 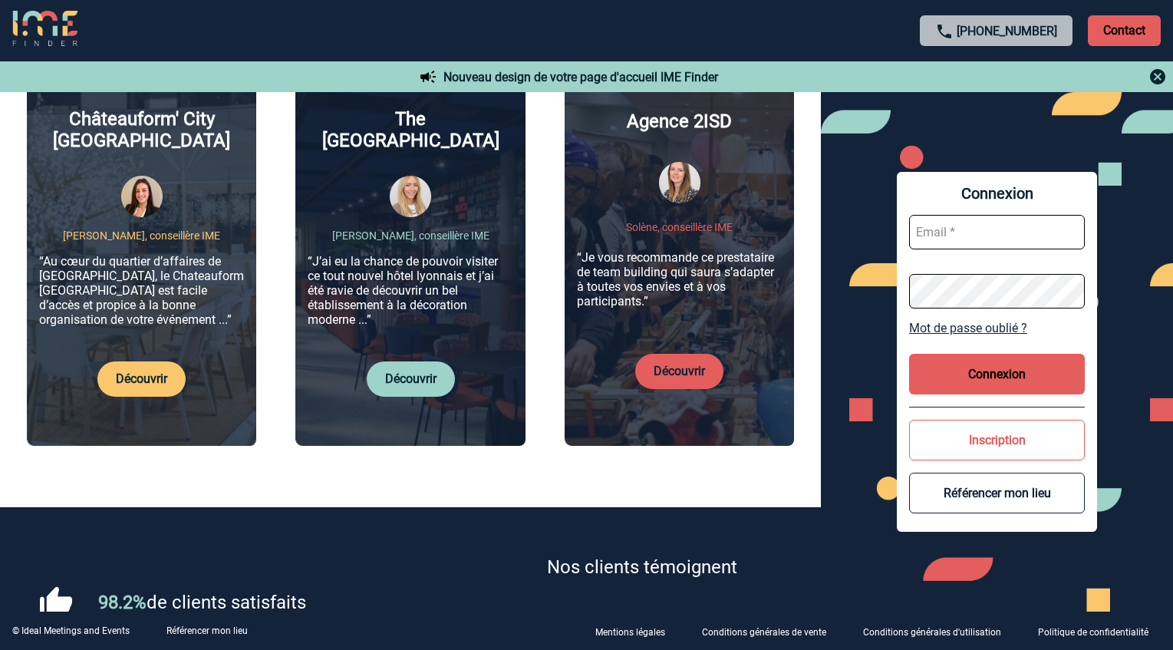 What do you see at coordinates (939, 631) in the screenshot?
I see `a: Conditions générales d'utilisation` at bounding box center [939, 631].